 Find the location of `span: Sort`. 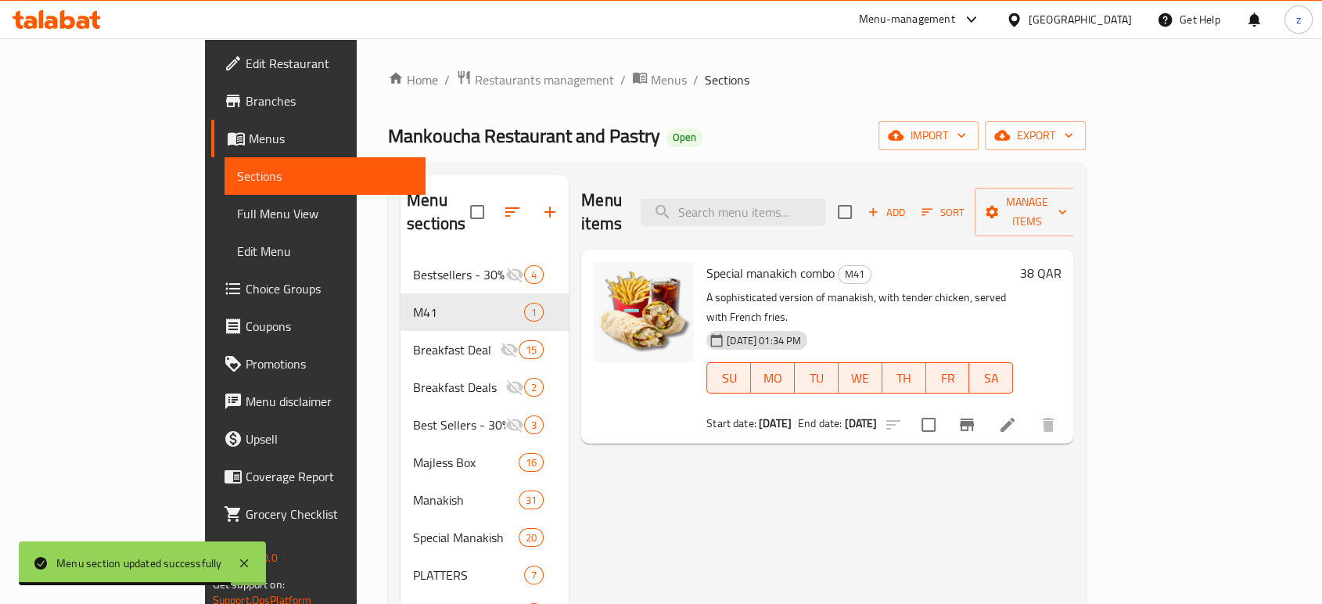

span: Sort is located at coordinates (943, 212).